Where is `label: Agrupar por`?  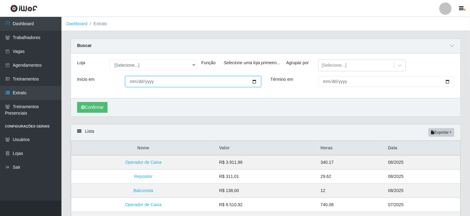 label: Agrupar por is located at coordinates (297, 63).